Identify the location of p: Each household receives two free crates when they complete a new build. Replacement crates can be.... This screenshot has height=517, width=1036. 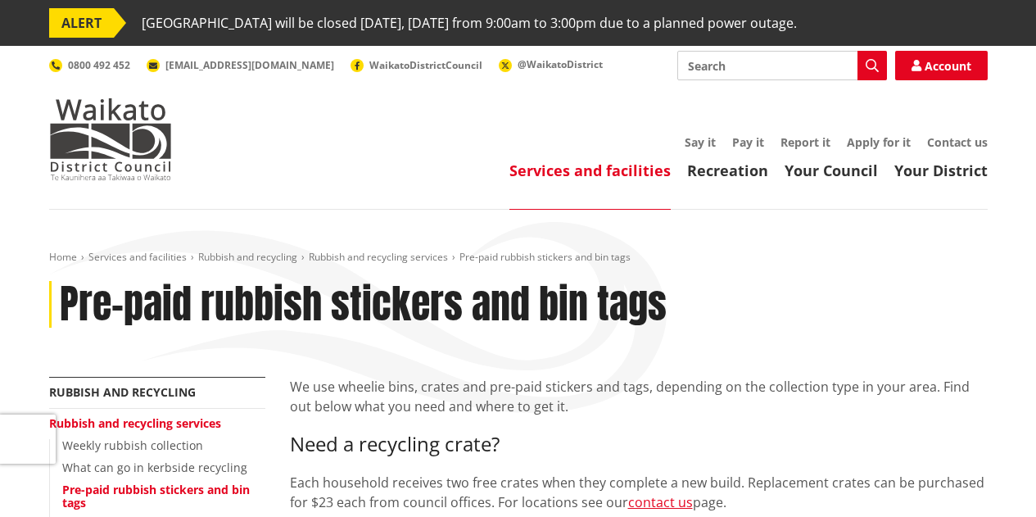
(639, 492).